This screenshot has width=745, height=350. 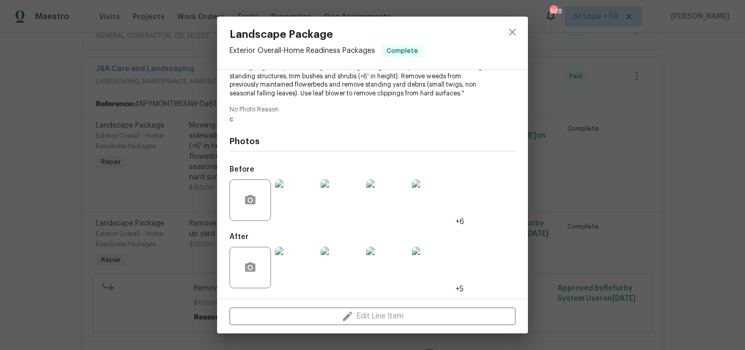 What do you see at coordinates (302, 51) in the screenshot?
I see `span: Exterior Overall - Home Readiness Packages` at bounding box center [302, 51].